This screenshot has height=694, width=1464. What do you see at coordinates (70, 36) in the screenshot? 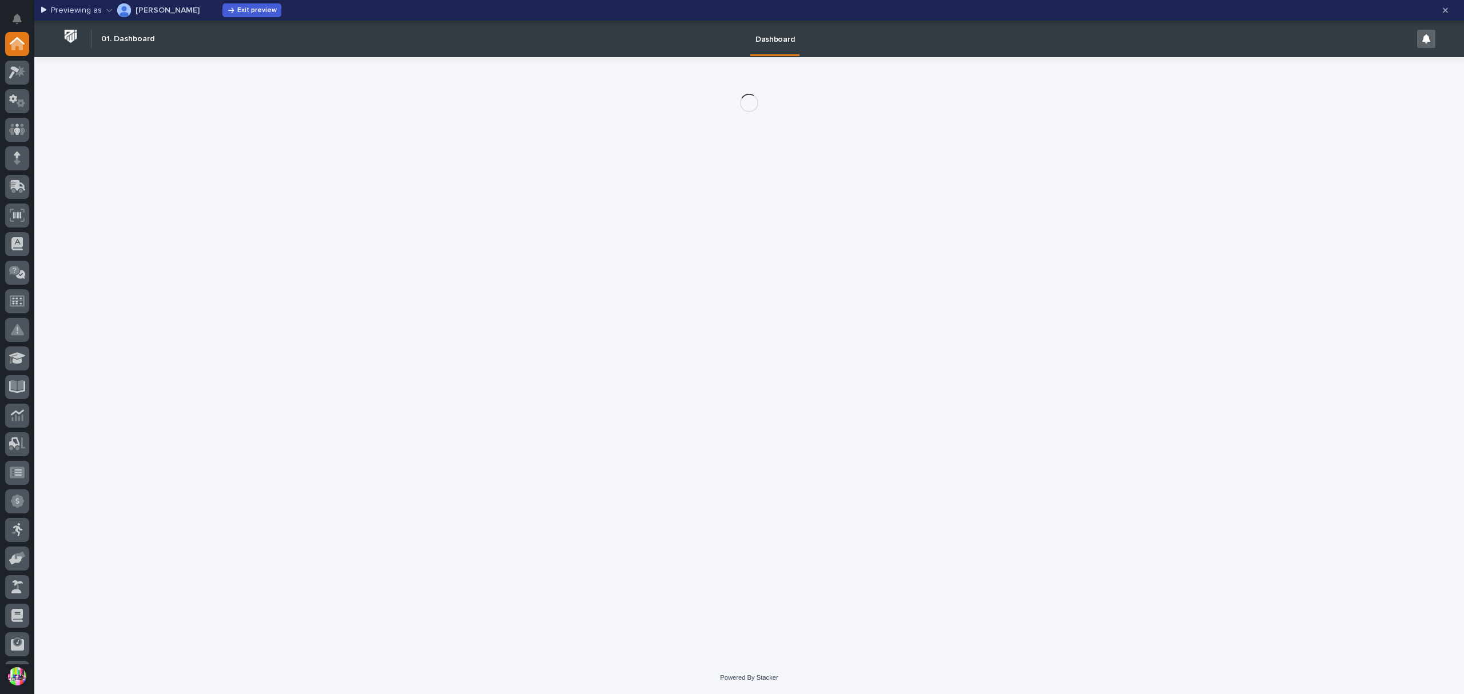
I see `img: Workspace Logo` at bounding box center [70, 36].